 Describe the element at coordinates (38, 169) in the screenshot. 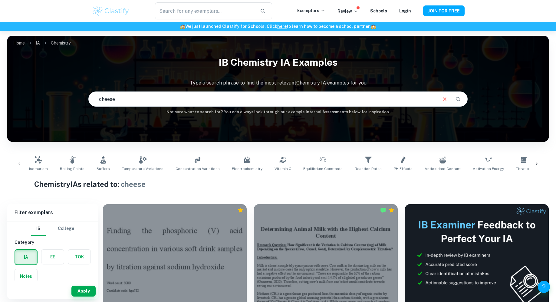

I see `span: Isomerism` at that location.